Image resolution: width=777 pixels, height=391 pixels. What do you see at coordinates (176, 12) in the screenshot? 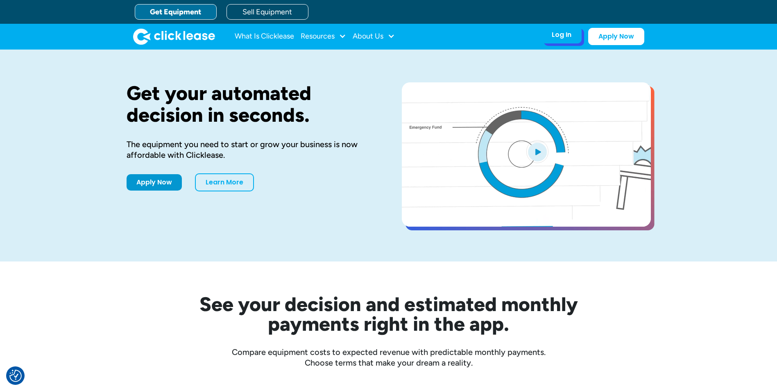
I see `a: Get Equipment` at bounding box center [176, 12].